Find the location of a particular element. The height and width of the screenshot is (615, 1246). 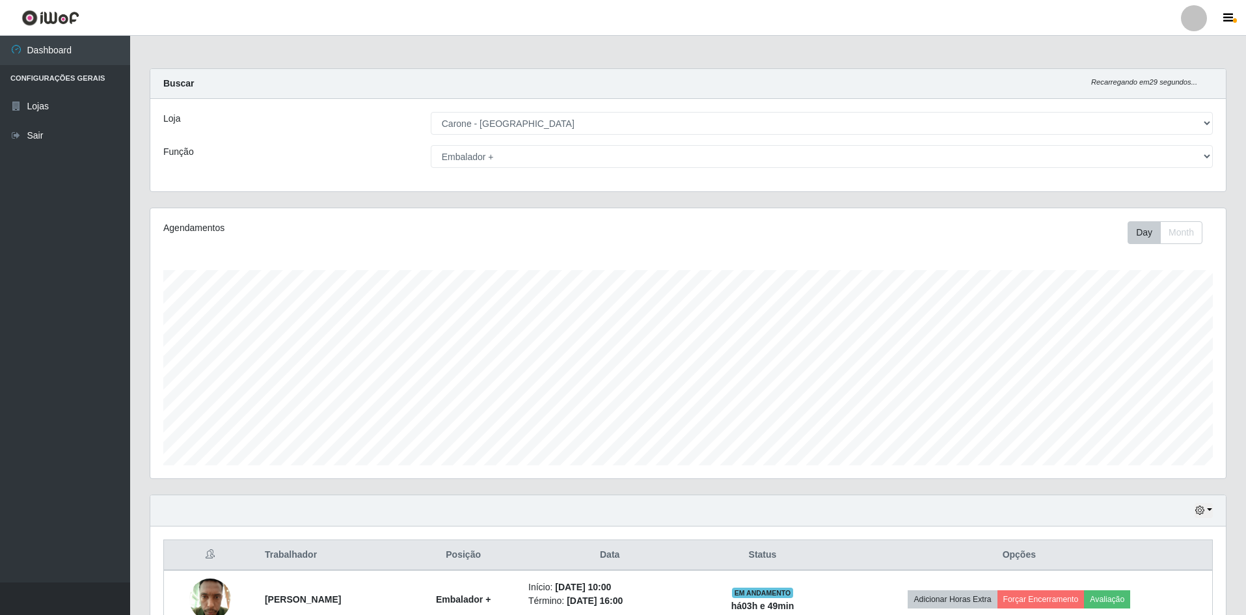

span: EM ANDAMENTO is located at coordinates (762, 593).